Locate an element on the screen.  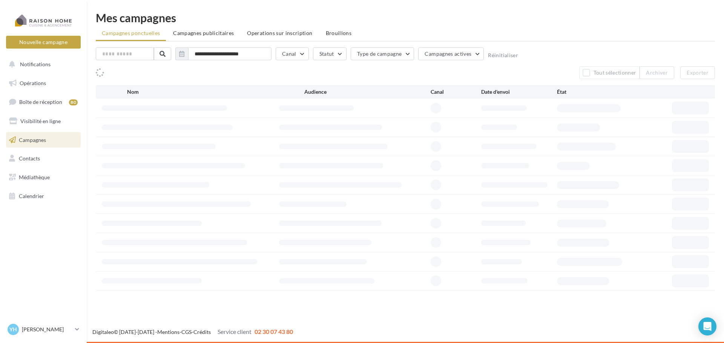
a: Campagnes is located at coordinates (43, 140).